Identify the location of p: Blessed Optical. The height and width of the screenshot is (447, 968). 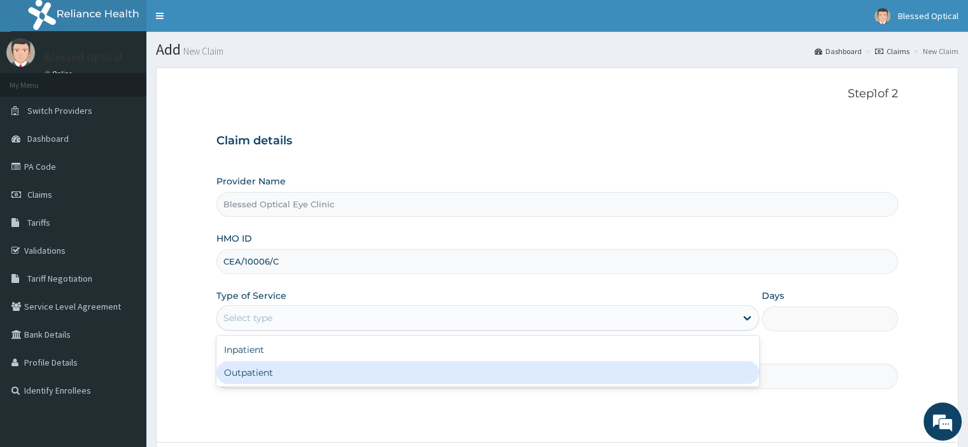
(83, 57).